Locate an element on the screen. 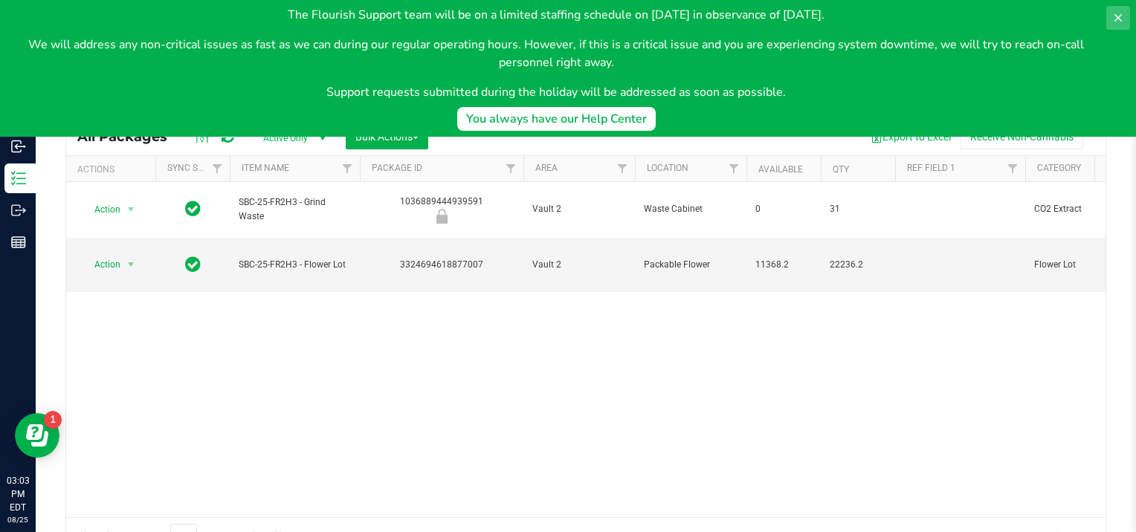 Image resolution: width=1136 pixels, height=532 pixels. a: Ref Field 1 is located at coordinates (931, 168).